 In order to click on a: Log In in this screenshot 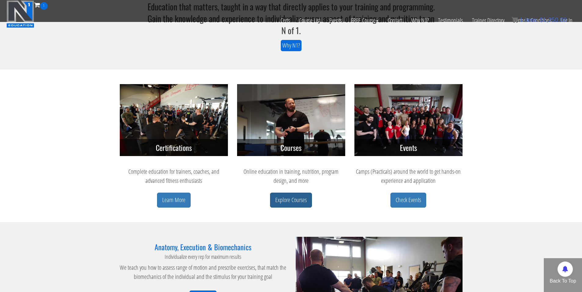, I will do `click(566, 20)`.